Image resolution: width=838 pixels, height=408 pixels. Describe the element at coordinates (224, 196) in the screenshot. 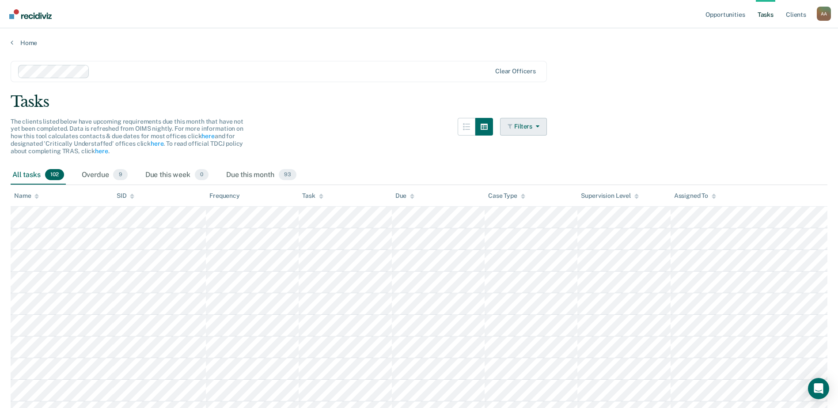

I see `div: Frequency` at that location.